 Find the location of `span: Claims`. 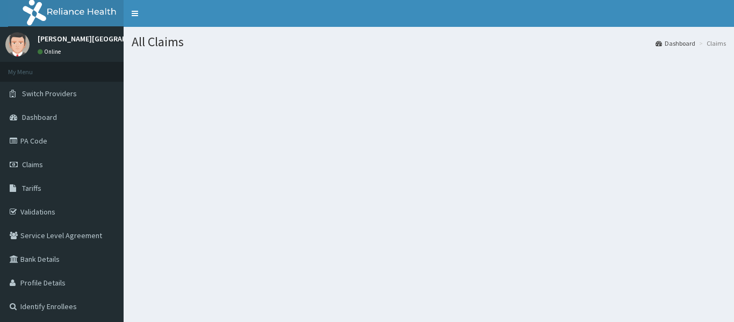

span: Claims is located at coordinates (32, 164).